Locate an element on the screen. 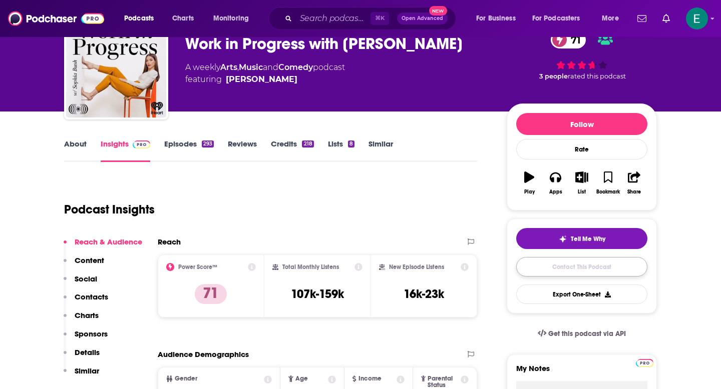  button: Share is located at coordinates (634, 183).